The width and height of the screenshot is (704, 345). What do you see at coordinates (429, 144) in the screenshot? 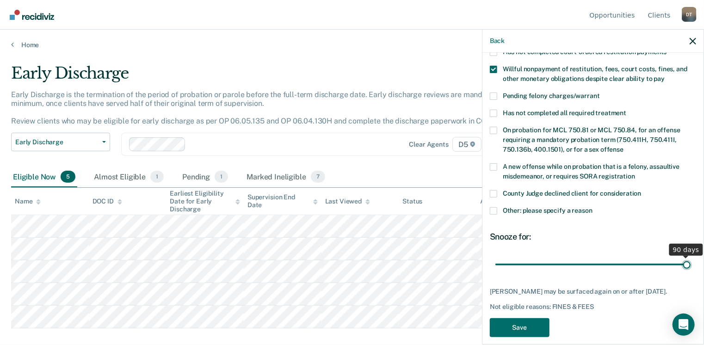
I see `div: Clear agents` at bounding box center [429, 144].